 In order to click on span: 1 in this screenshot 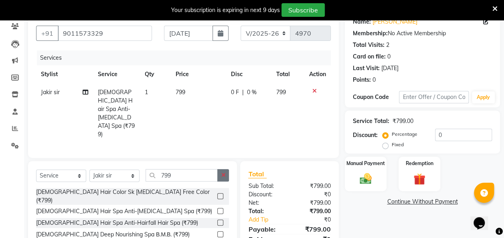, I will do `click(146, 92)`.